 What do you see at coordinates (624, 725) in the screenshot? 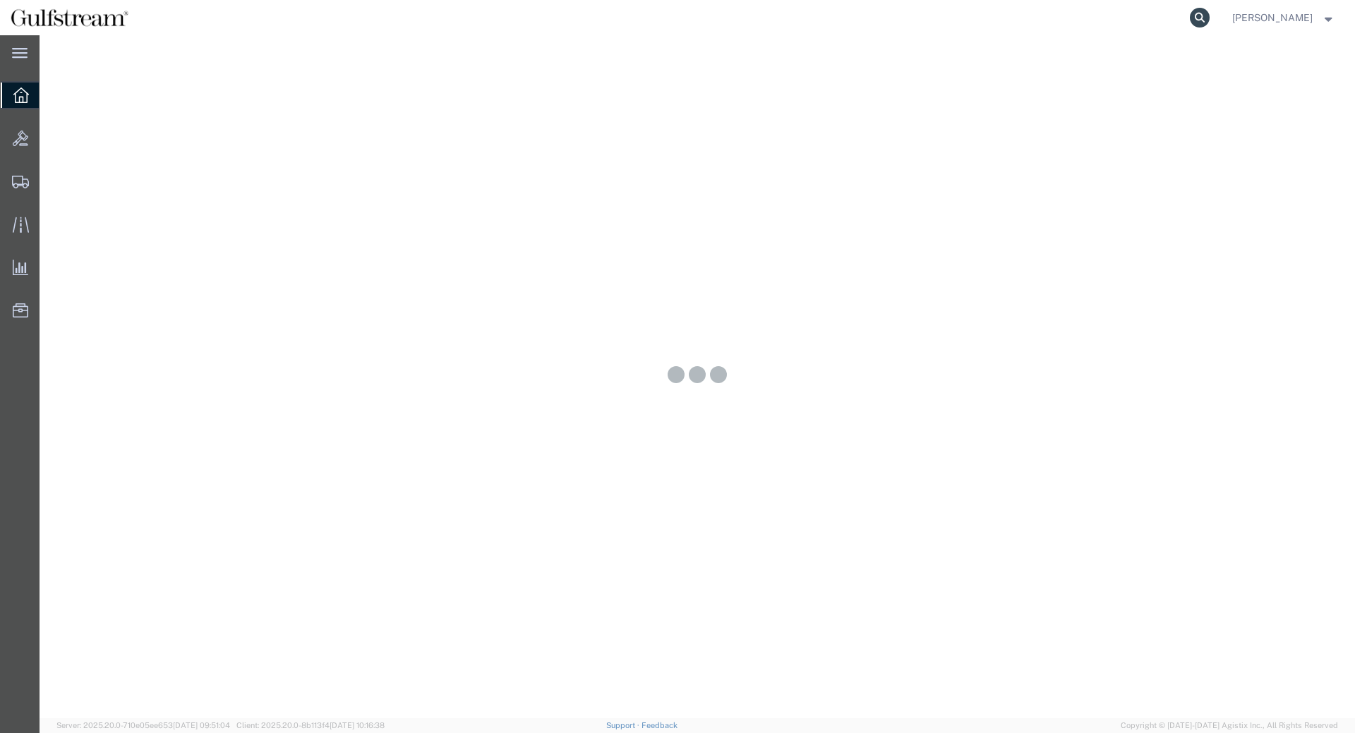
I see `a: Support` at bounding box center [624, 725].